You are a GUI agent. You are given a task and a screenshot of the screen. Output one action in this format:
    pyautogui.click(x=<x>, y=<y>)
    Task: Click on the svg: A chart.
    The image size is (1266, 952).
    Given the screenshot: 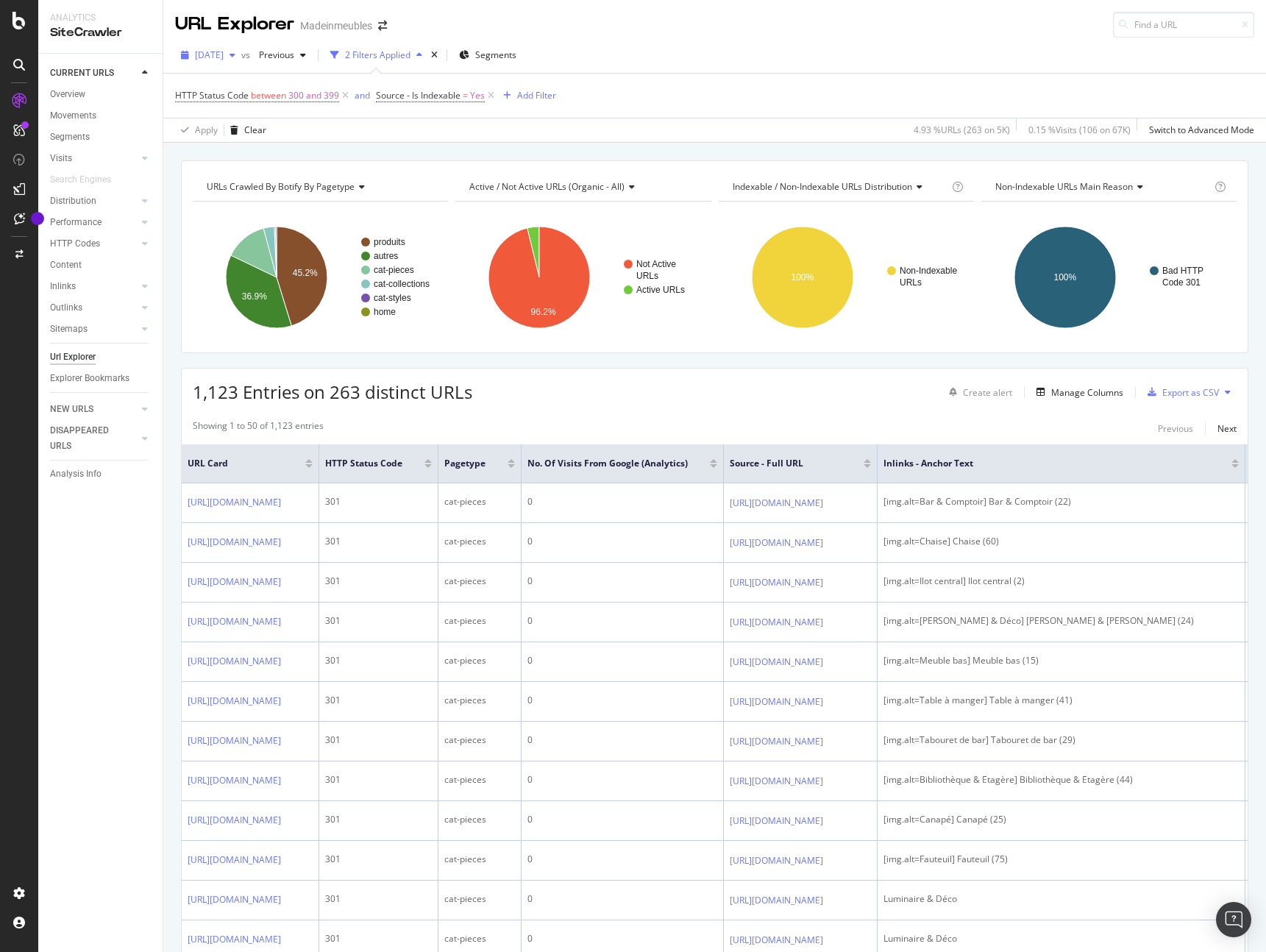 What is the action you would take?
    pyautogui.click(x=320, y=277)
    